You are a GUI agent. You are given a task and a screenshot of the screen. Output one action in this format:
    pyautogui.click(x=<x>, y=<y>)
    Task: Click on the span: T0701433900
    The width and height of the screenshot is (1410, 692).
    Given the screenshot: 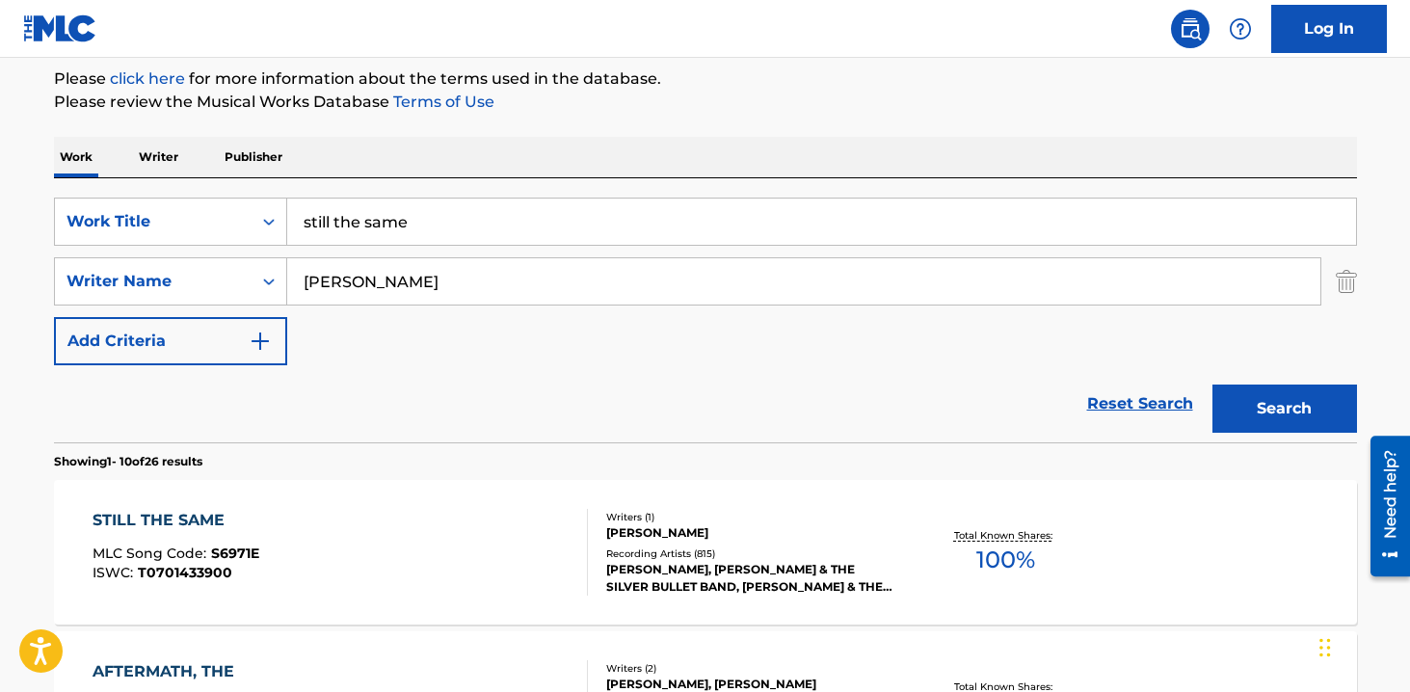 What is the action you would take?
    pyautogui.click(x=185, y=573)
    